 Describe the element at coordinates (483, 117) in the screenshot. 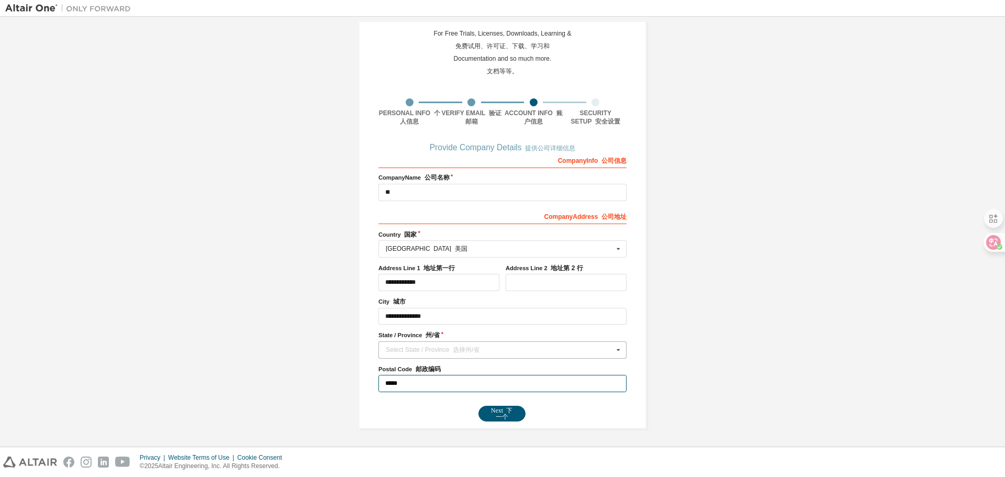

I see `font: 验证邮箱` at that location.